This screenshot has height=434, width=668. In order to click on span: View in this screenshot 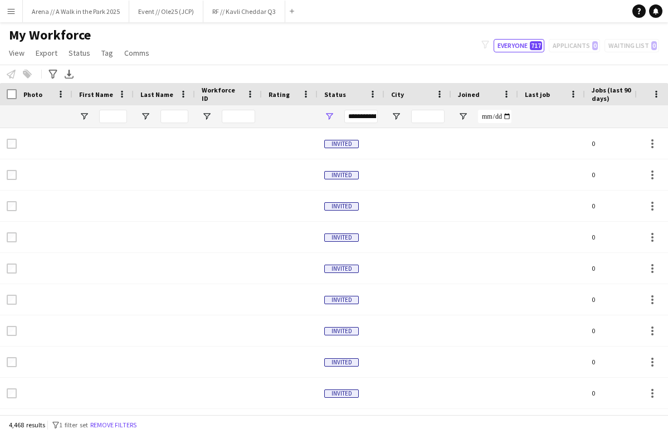, I will do `click(17, 53)`.